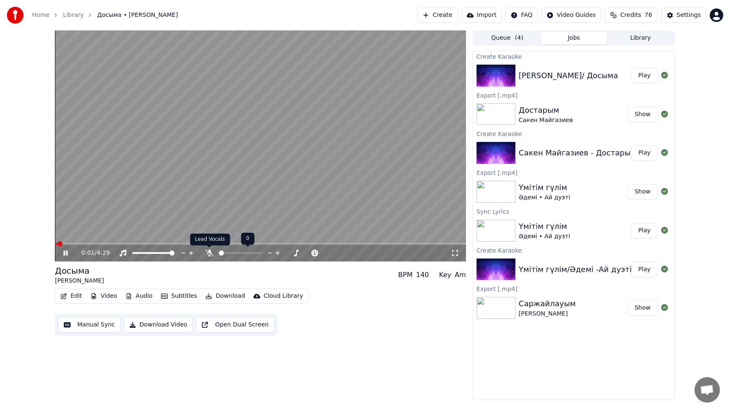 This screenshot has width=730, height=411. Describe the element at coordinates (423, 275) in the screenshot. I see `div: 140` at that location.